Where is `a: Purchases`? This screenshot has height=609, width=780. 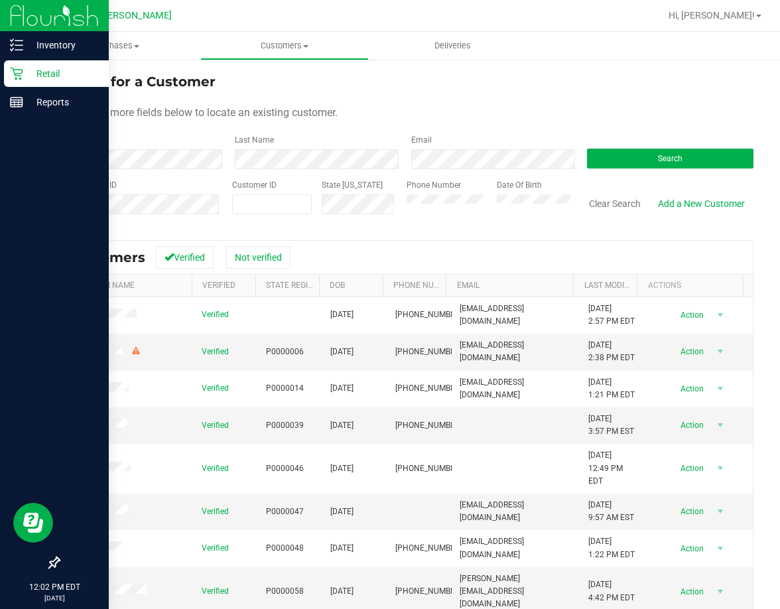 a: Purchases is located at coordinates (116, 46).